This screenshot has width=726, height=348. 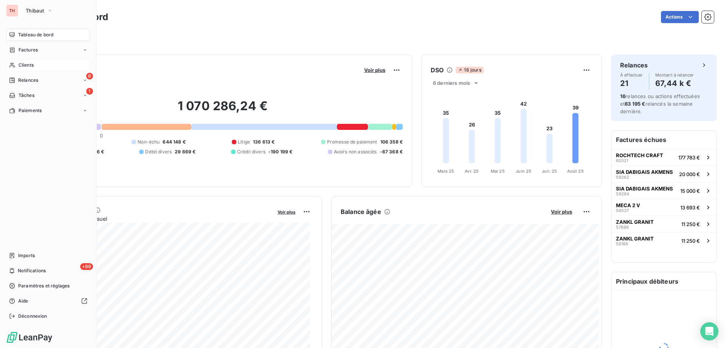 What do you see at coordinates (391, 142) in the screenshot?
I see `span: 106 358 €` at bounding box center [391, 142].